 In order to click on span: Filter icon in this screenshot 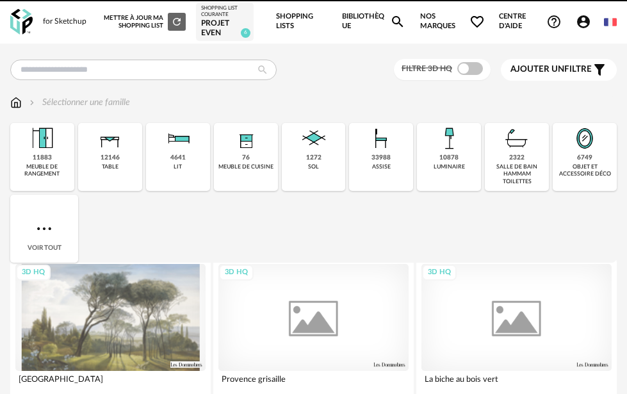, I will do `click(600, 70)`.